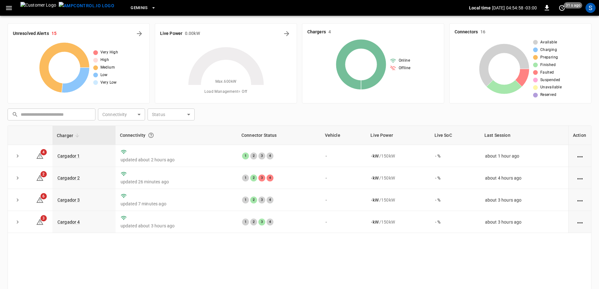  Describe the element at coordinates (44, 196) in the screenshot. I see `span: 6` at that location.